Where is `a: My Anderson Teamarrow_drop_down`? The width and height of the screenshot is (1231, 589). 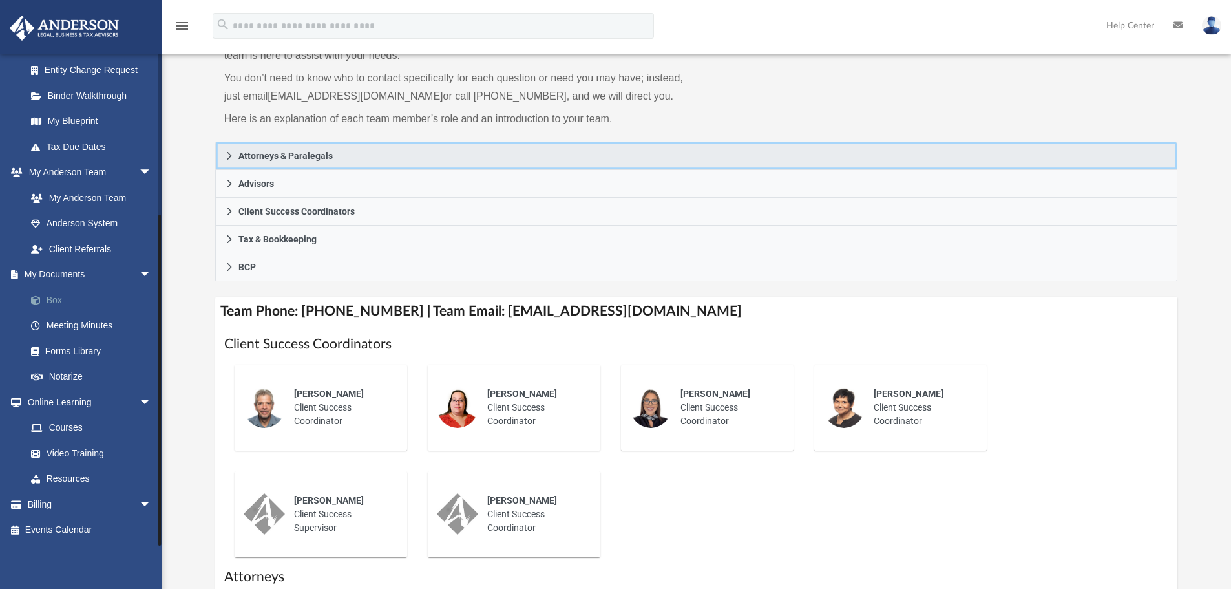 a: My Anderson Teamarrow_drop_down is located at coordinates (87, 173).